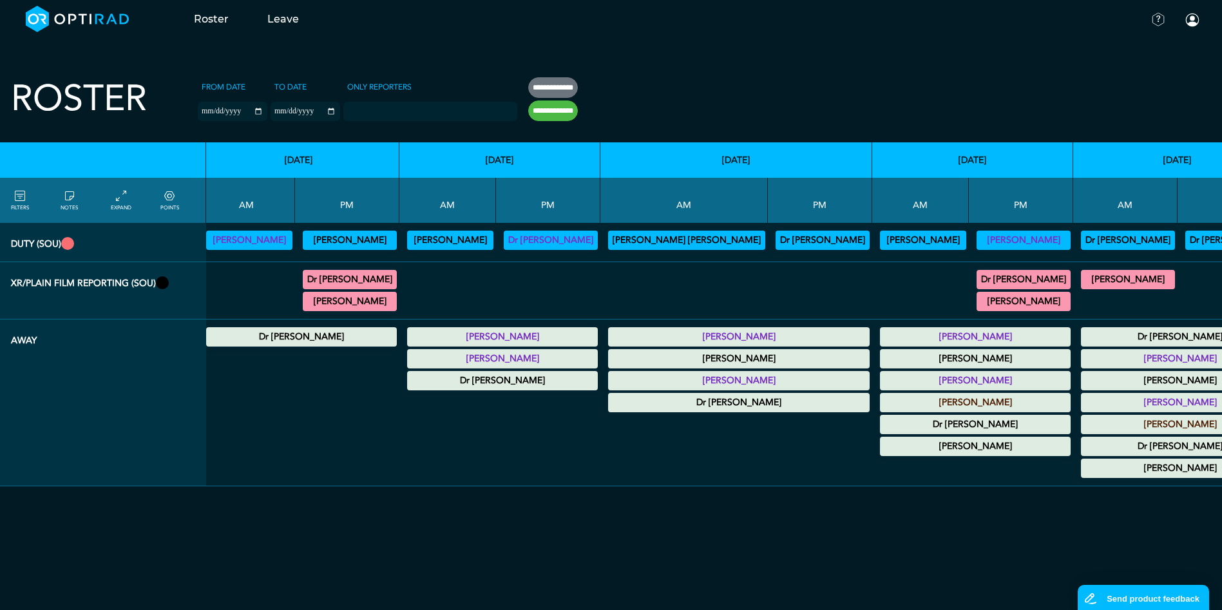  What do you see at coordinates (379, 87) in the screenshot?
I see `label: Only Reporters` at bounding box center [379, 87].